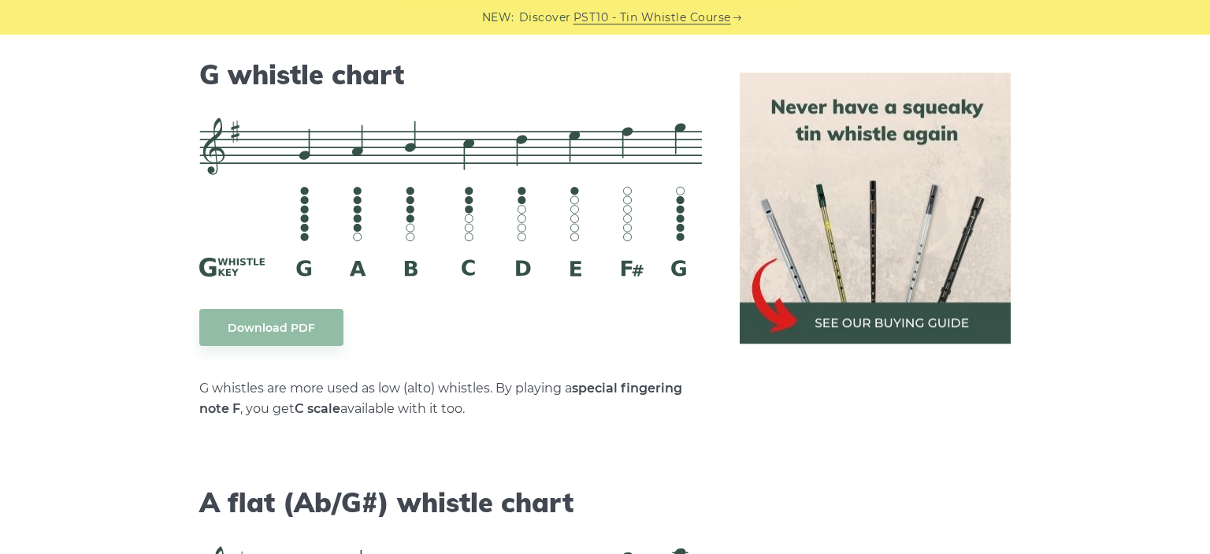 This screenshot has height=554, width=1210. I want to click on img: G Whistle Fingering Chart And Notes, so click(450, 198).